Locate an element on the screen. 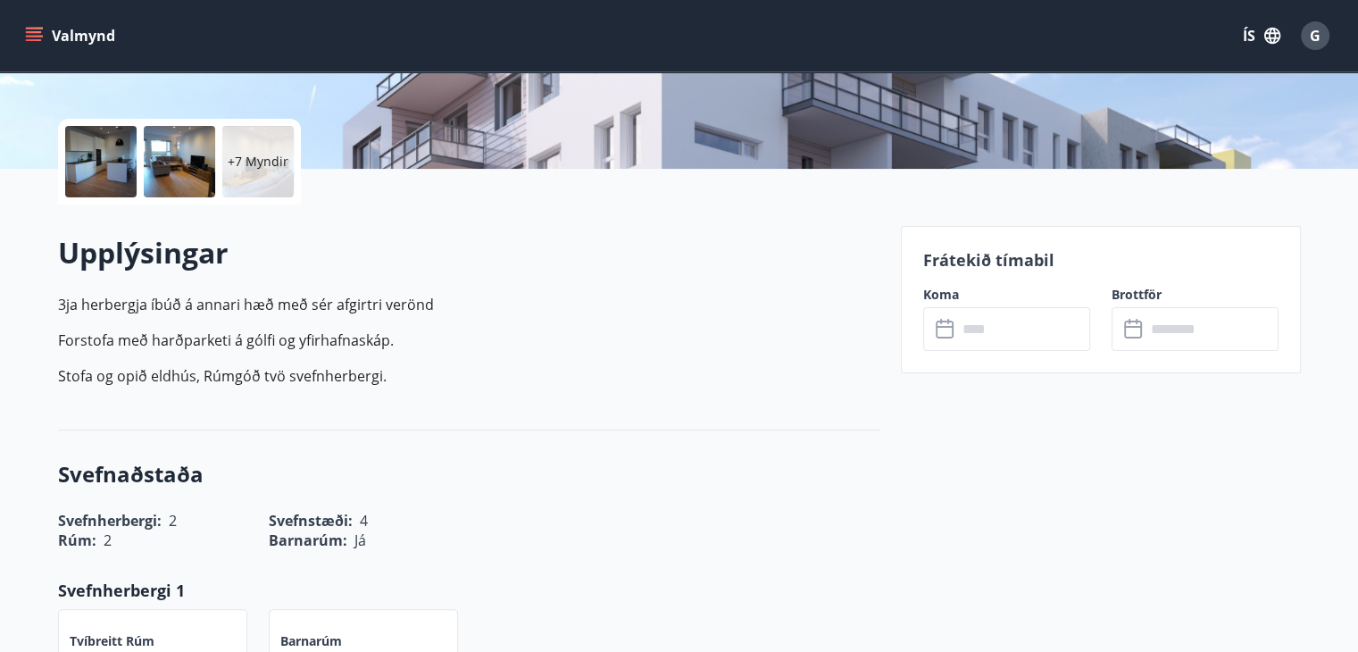 This screenshot has width=1358, height=652. p: Barnarúm is located at coordinates (311, 641).